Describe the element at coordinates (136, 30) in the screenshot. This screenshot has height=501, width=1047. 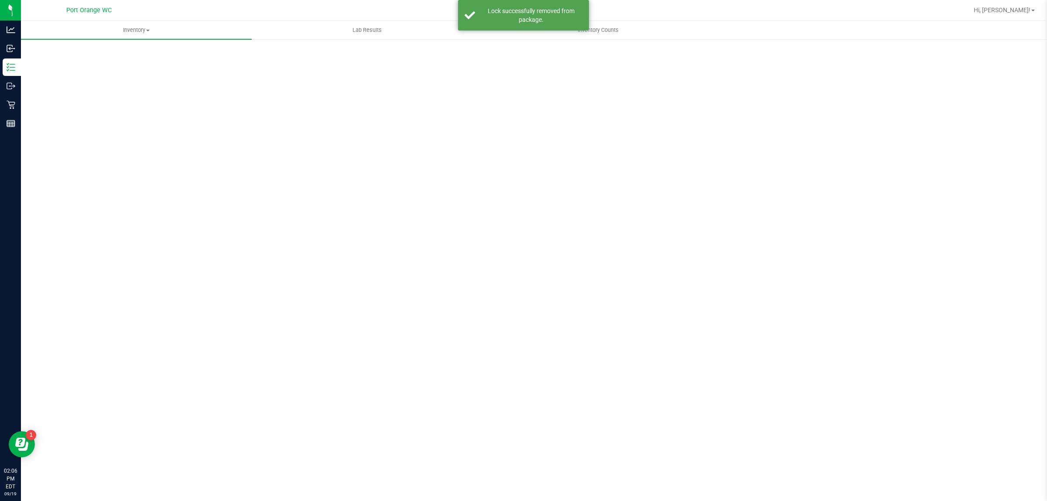
I see `a: Inventory` at that location.